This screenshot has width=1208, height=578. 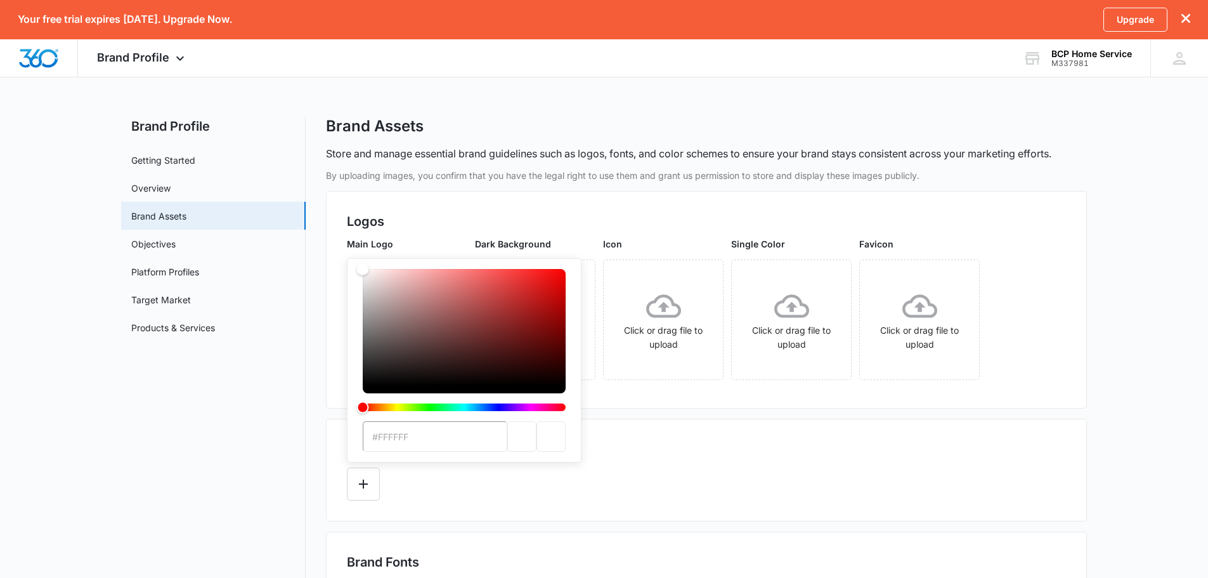 I want to click on a: Target Market, so click(x=161, y=299).